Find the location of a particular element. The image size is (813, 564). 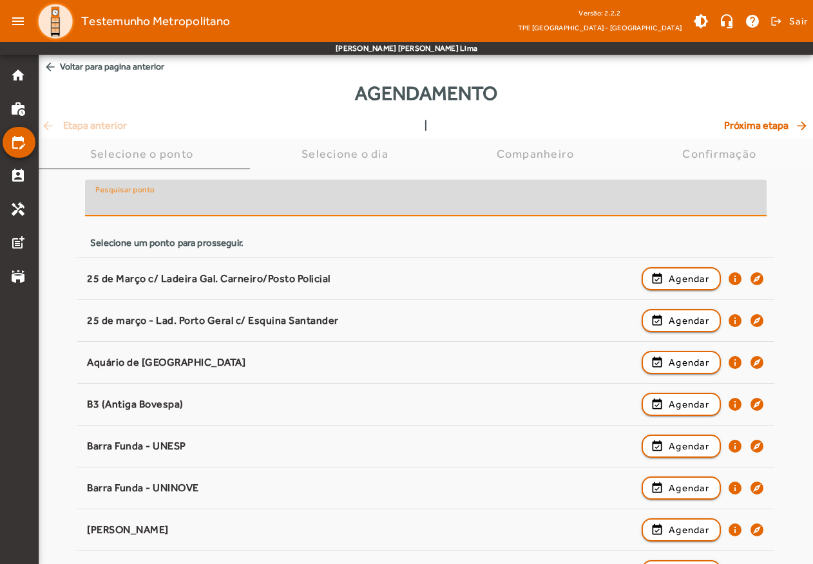

a: Testemunho Metropolitano is located at coordinates (130, 21).